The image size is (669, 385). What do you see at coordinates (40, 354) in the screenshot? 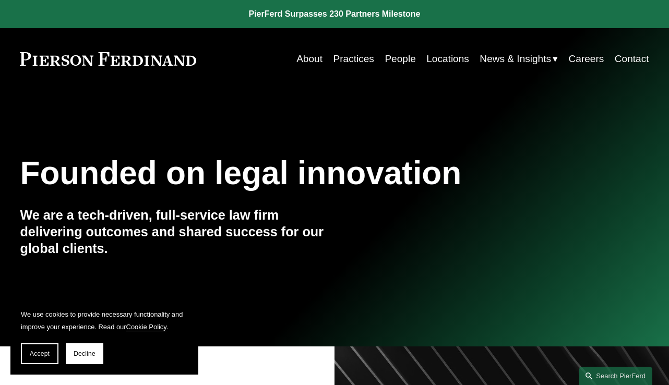
I see `span: Accept` at bounding box center [40, 354].